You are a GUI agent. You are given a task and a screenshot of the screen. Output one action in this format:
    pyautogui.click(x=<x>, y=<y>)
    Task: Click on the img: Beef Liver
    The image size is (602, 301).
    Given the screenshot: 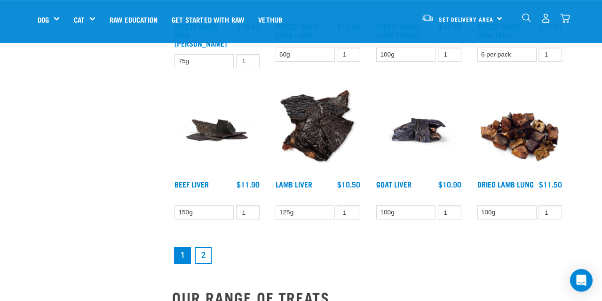 What is the action you would take?
    pyautogui.click(x=217, y=130)
    